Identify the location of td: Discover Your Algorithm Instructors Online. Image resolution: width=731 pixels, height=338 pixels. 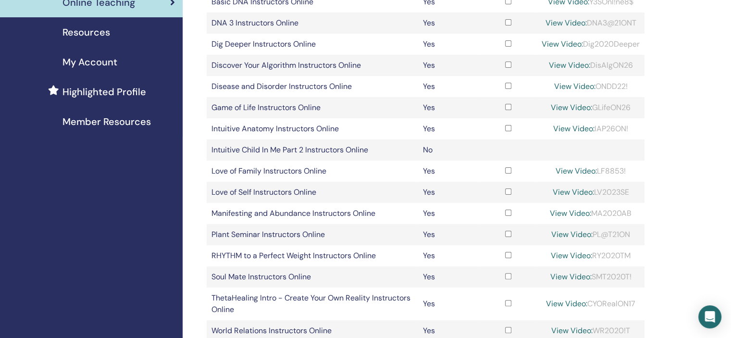
(312, 65).